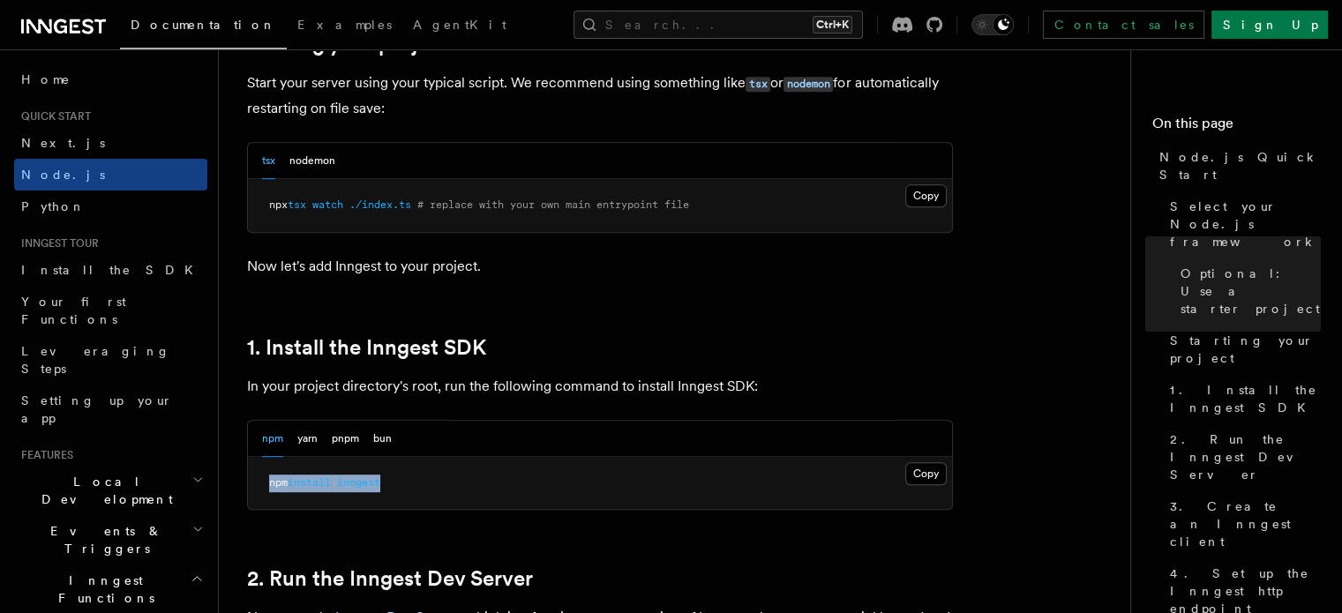  What do you see at coordinates (56, 244) in the screenshot?
I see `span: Inngest tour` at bounding box center [56, 244].